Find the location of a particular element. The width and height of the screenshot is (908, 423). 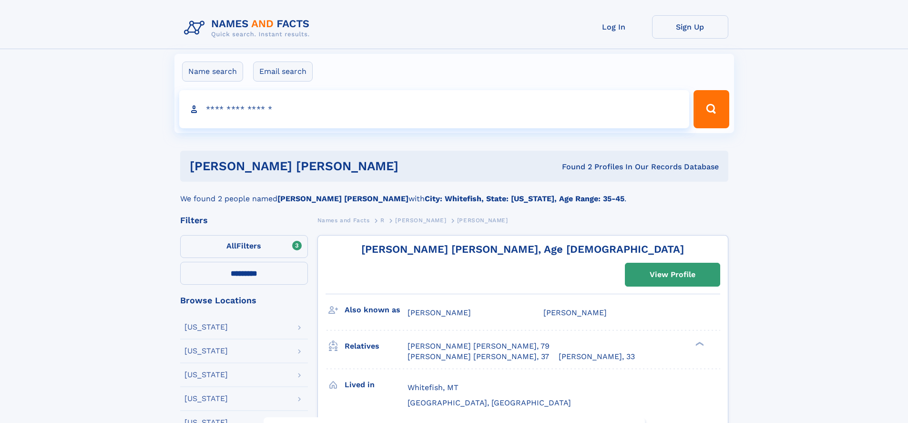

div: Filters is located at coordinates (244, 220).